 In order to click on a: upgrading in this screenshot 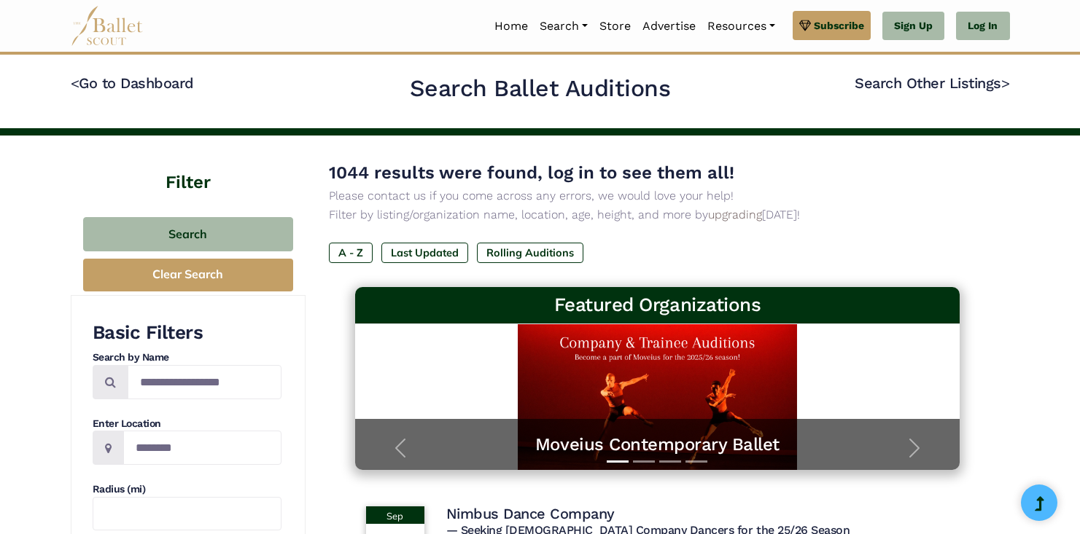, I will do `click(735, 214)`.